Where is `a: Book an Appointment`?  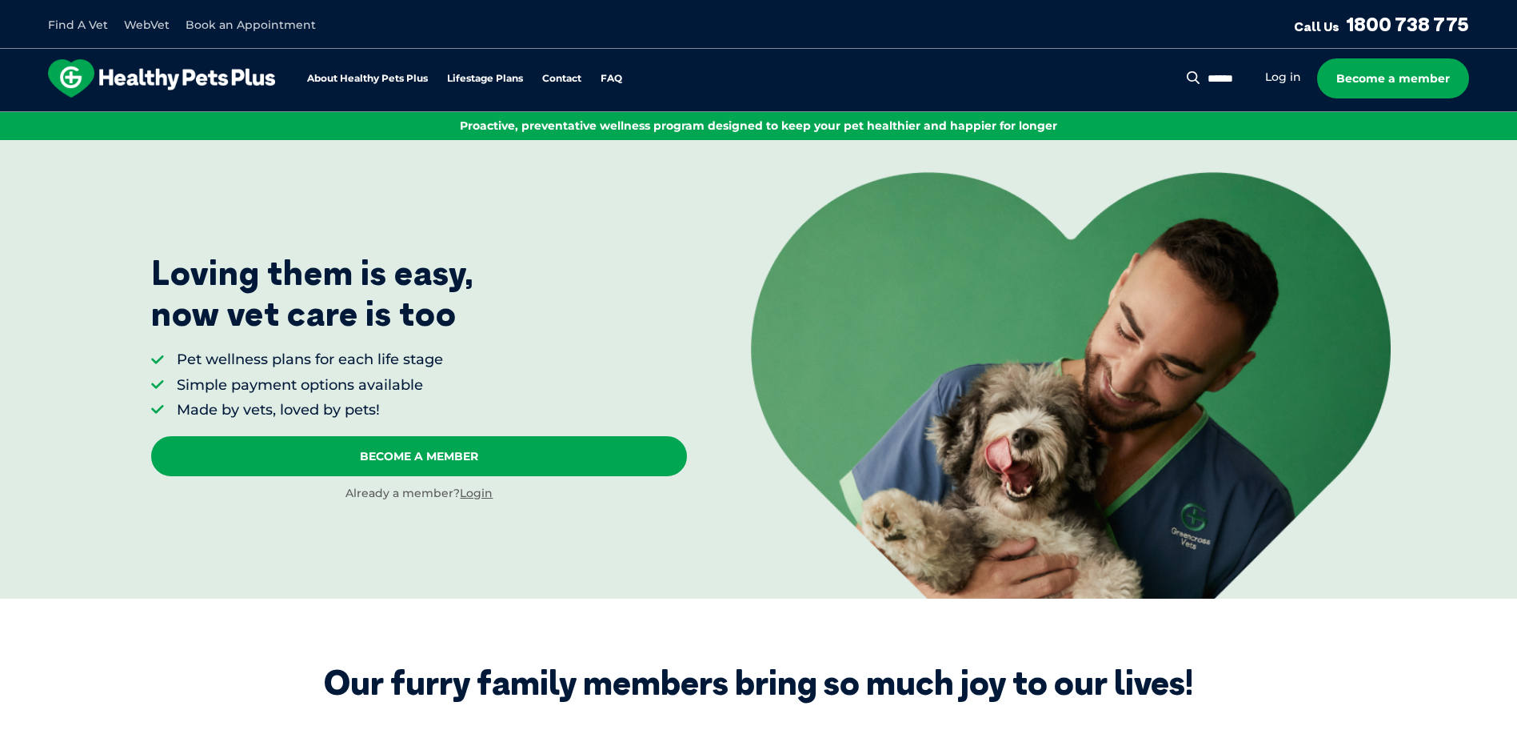
a: Book an Appointment is located at coordinates (250, 25).